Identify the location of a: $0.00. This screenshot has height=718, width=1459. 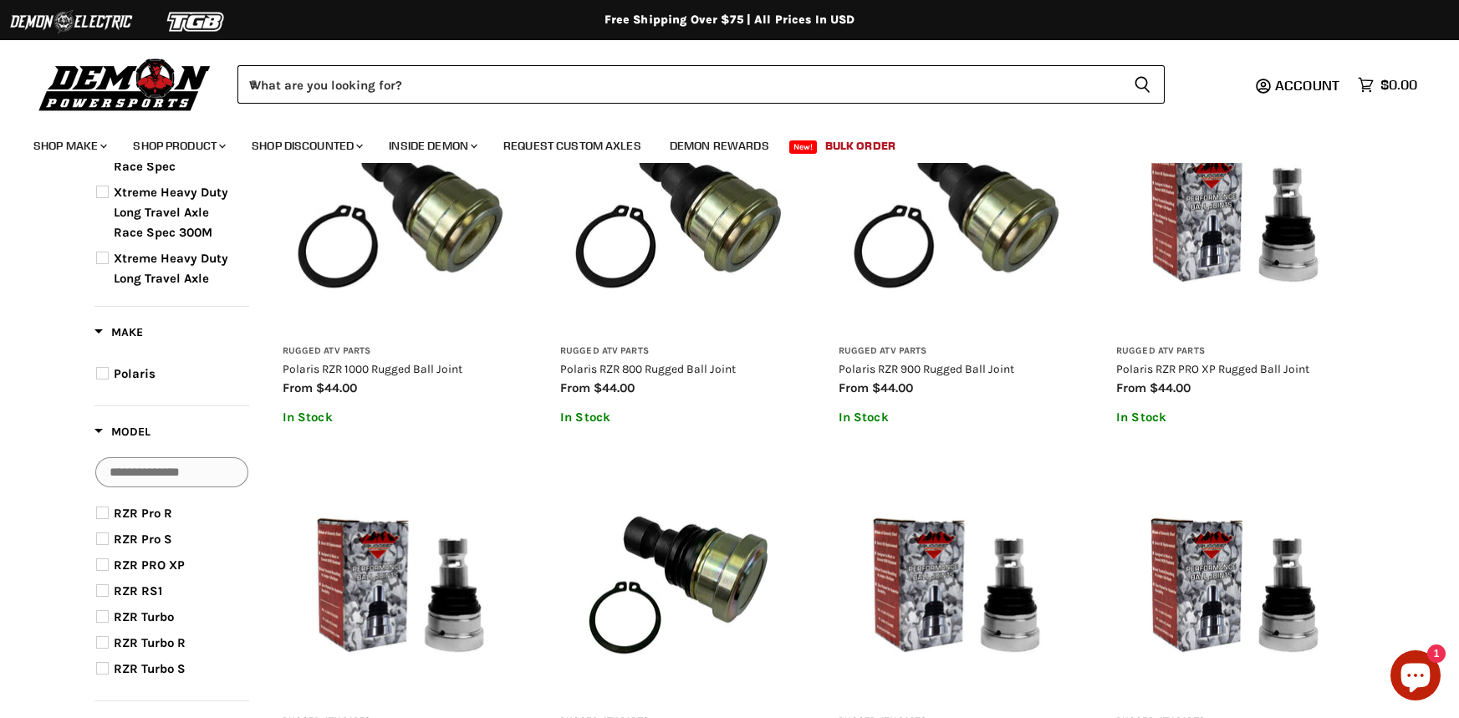
(1387, 84).